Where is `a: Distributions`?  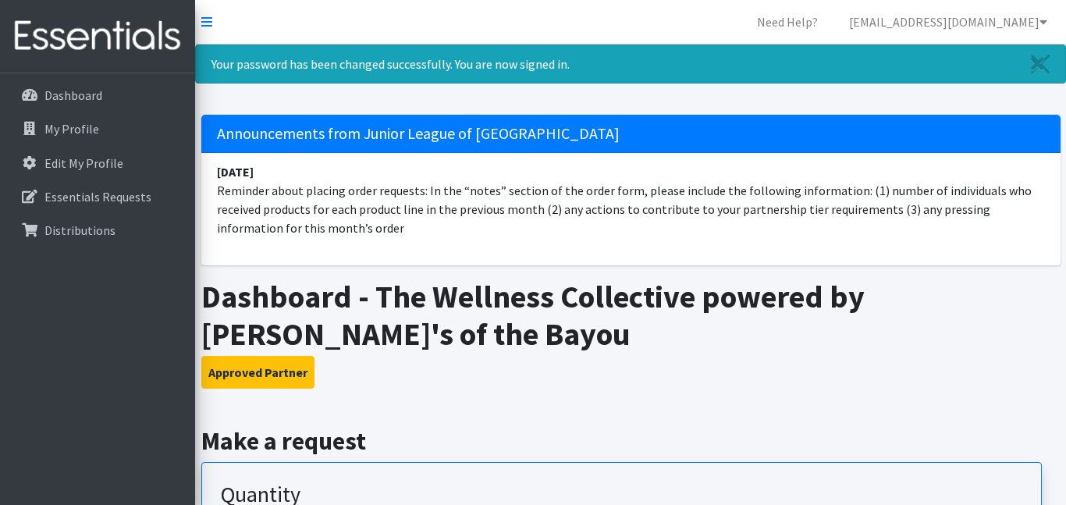
a: Distributions is located at coordinates (98, 230).